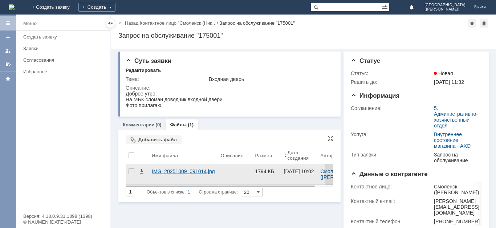 The width and height of the screenshot is (496, 228). Describe the element at coordinates (456, 117) in the screenshot. I see `a: 5. Административно-хозяйственный отдел` at that location.